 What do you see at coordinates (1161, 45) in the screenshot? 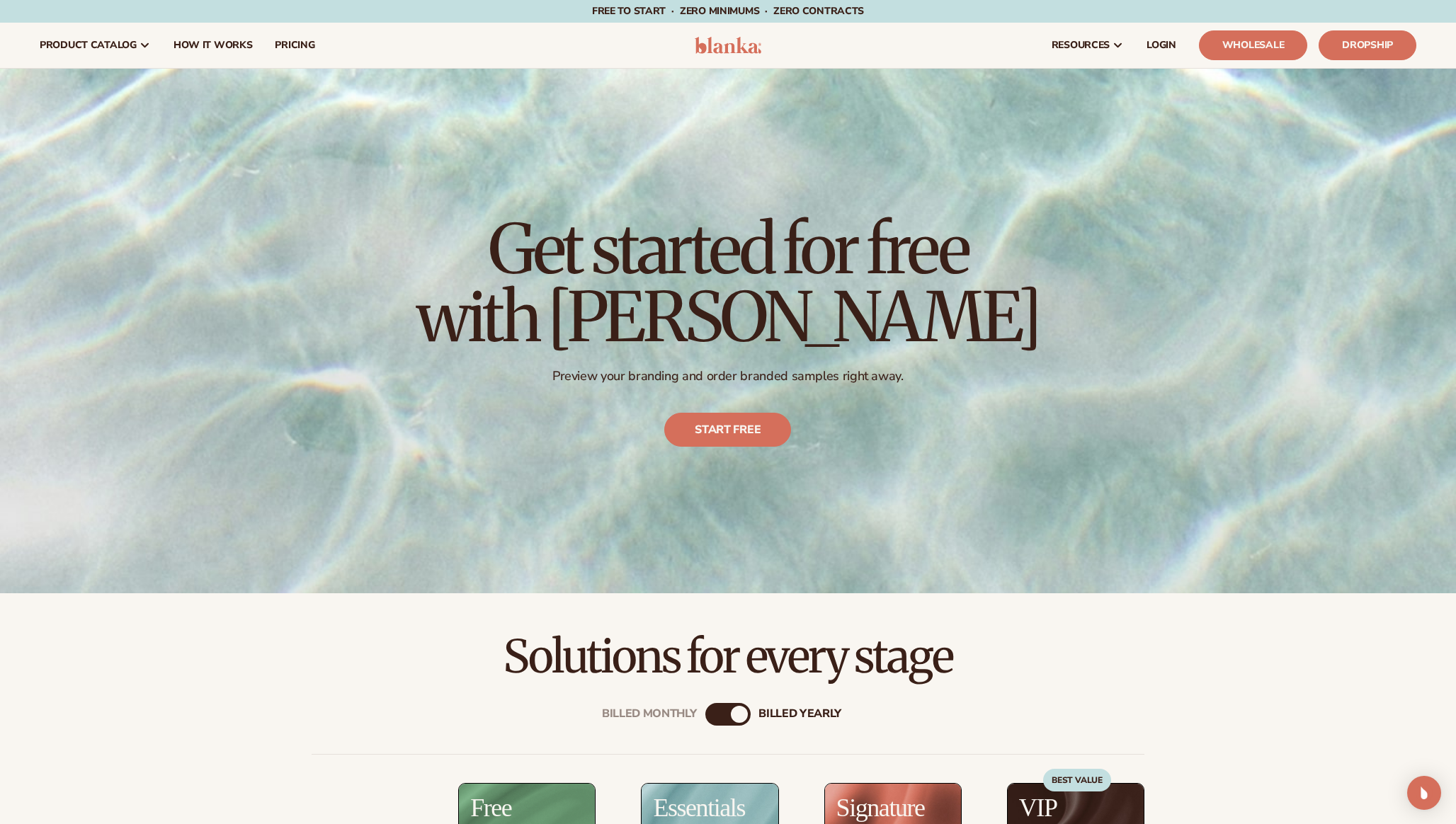
I see `a: LOGIN` at bounding box center [1161, 45].